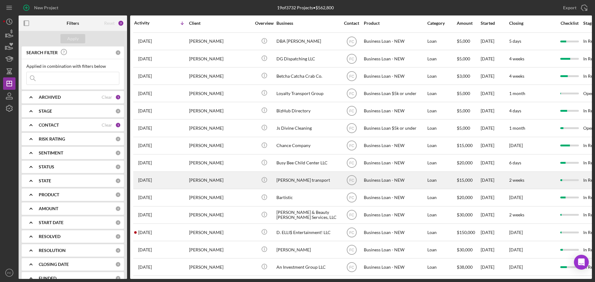 This screenshot has width=595, height=282. Describe the element at coordinates (45, 111) in the screenshot. I see `b: STAGE` at that location.